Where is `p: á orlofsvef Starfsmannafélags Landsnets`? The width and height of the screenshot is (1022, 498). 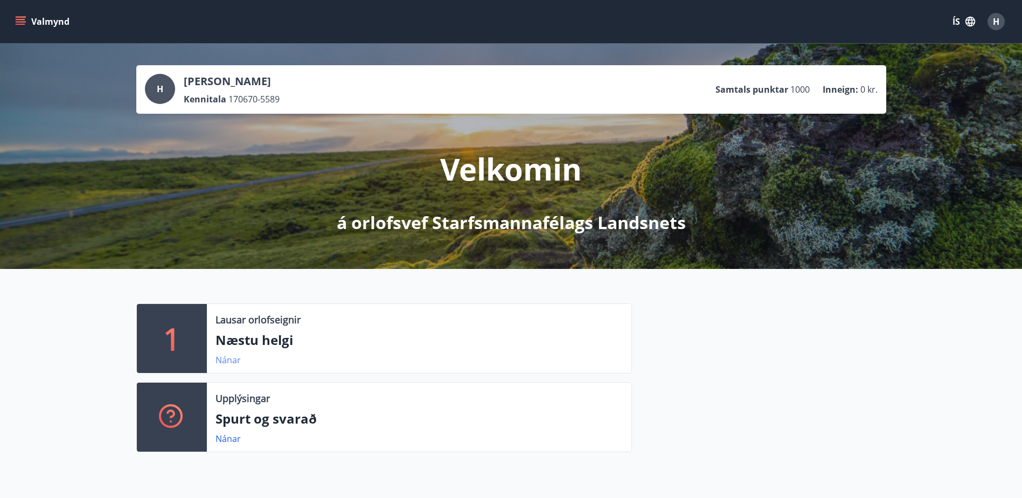 p: á orlofsvef Starfsmannafélags Landsnets is located at coordinates (511, 223).